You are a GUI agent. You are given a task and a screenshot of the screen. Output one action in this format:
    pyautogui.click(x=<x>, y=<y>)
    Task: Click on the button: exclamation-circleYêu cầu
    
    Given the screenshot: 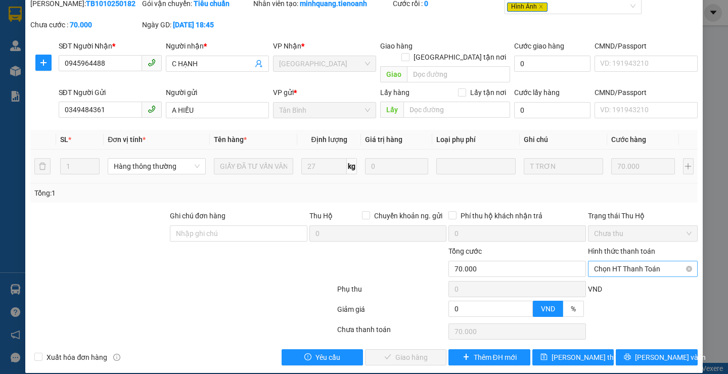 What is the action you would take?
    pyautogui.click(x=322, y=357)
    